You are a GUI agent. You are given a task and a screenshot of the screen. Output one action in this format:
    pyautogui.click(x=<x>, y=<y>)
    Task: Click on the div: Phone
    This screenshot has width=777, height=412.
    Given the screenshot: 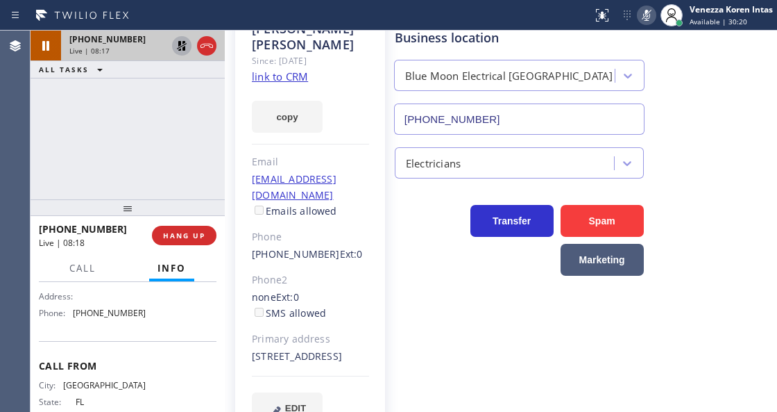 What is the action you would take?
    pyautogui.click(x=310, y=237)
    